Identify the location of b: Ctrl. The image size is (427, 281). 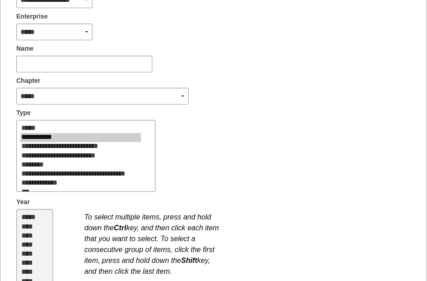
(120, 228).